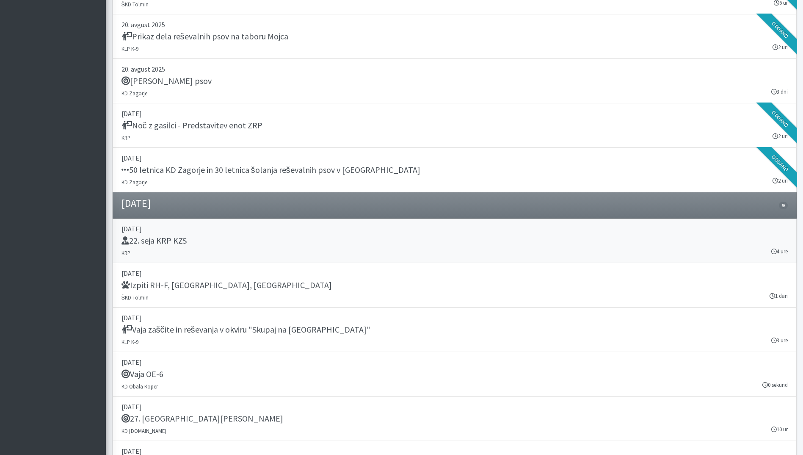 The height and width of the screenshot is (455, 803). Describe the element at coordinates (154, 241) in the screenshot. I see `h5: 22. seja KRP KZS` at that location.